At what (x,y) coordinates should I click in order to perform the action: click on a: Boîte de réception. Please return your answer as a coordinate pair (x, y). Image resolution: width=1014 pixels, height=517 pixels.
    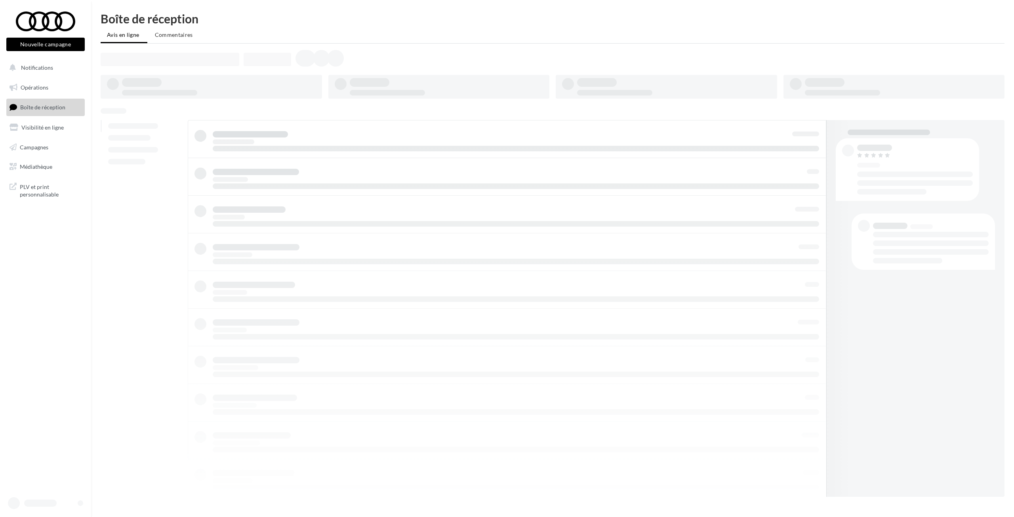
    Looking at the image, I should click on (46, 107).